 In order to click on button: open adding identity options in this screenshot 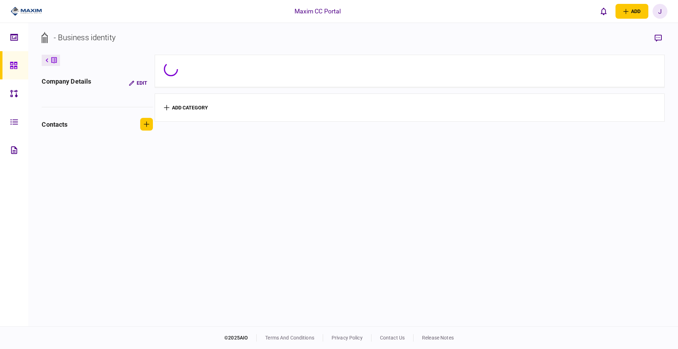, I will do `click(632, 11)`.